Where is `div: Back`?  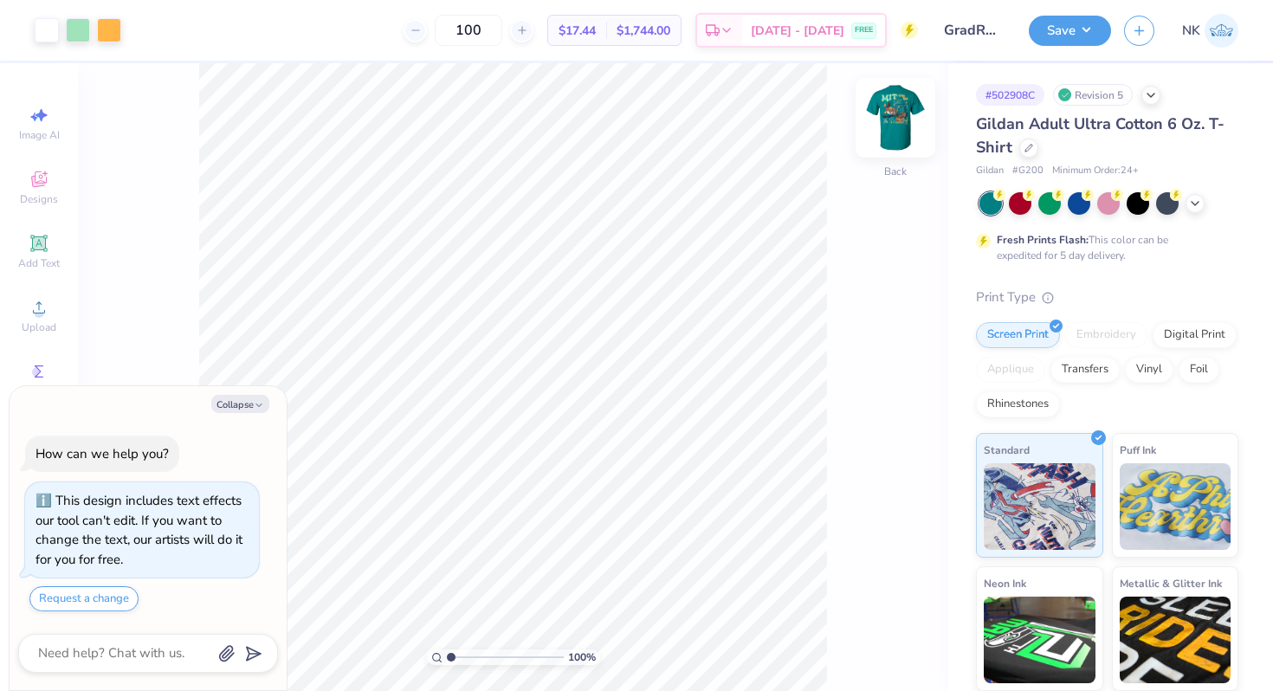 div: Back is located at coordinates (896, 171).